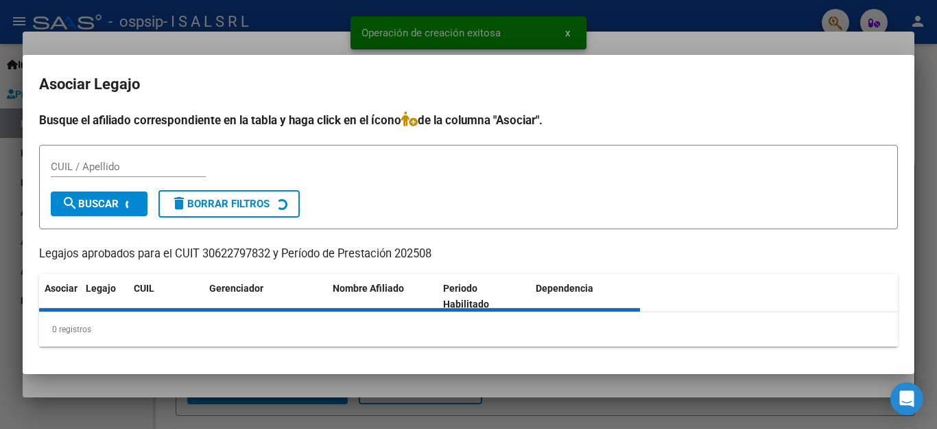  I want to click on datatable-header-cell: Periodo Habilitado, so click(484, 296).